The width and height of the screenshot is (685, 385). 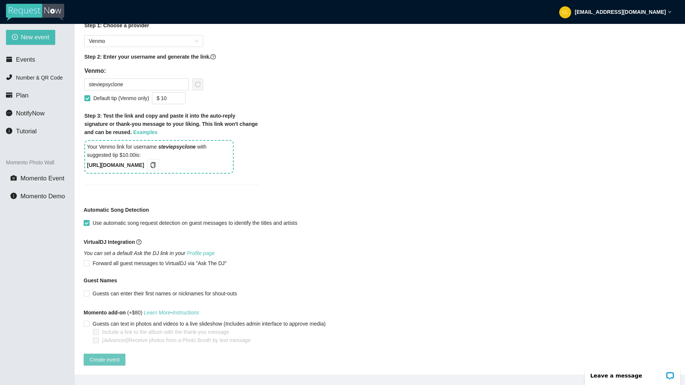 I want to click on button: plus-circleNew event, so click(x=31, y=37).